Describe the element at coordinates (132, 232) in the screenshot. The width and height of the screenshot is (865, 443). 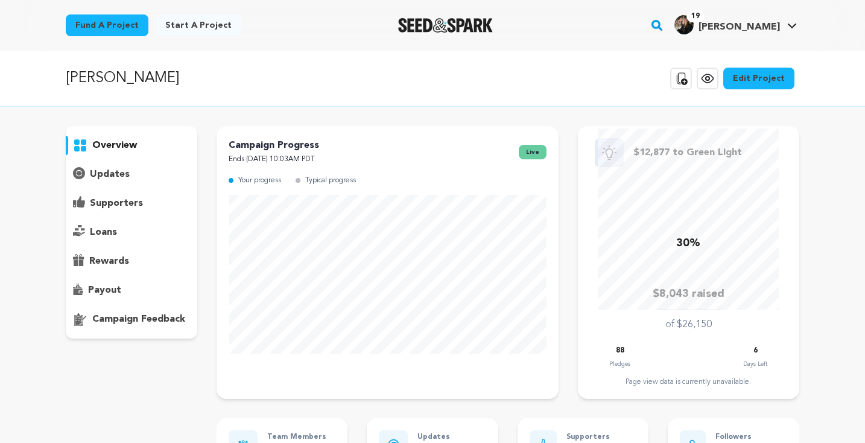
I see `button: loans` at that location.